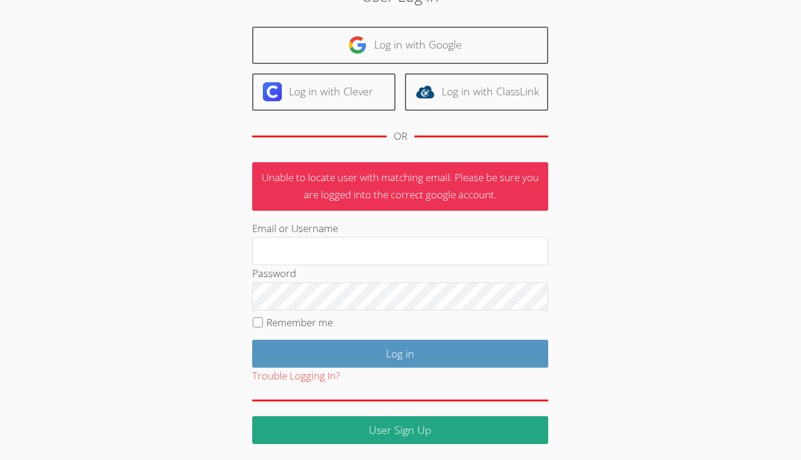 This screenshot has height=460, width=801. What do you see at coordinates (299, 322) in the screenshot?
I see `label: Remember me` at bounding box center [299, 322].